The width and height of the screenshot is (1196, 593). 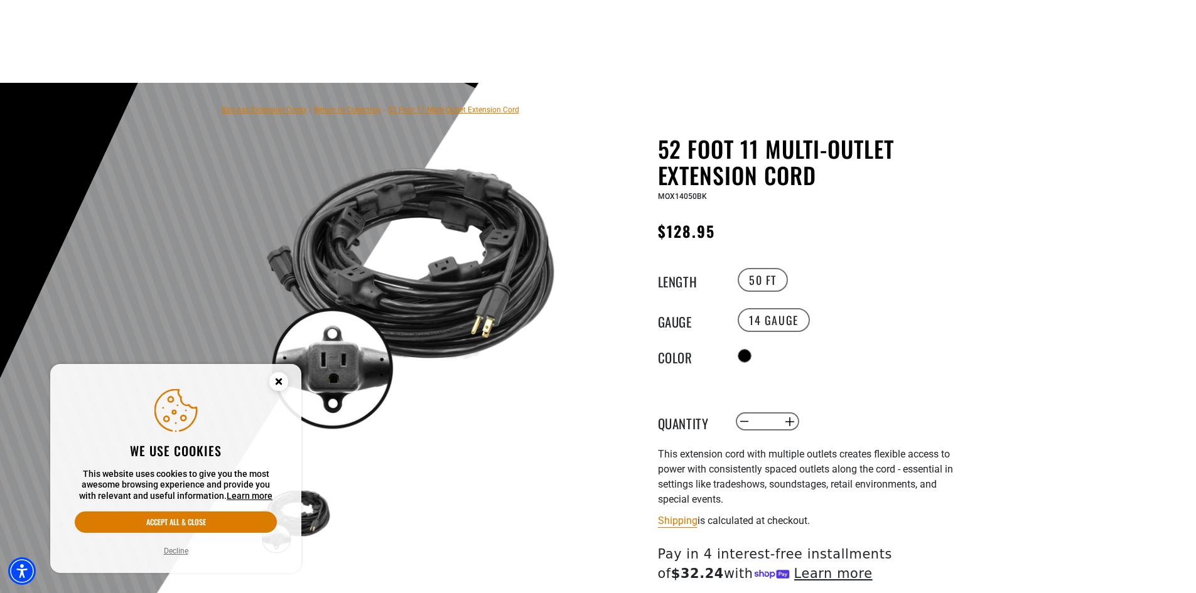 What do you see at coordinates (806, 477) in the screenshot?
I see `span: This extension cord with multiple outlets creates flexible access to power with consistently spac...` at bounding box center [806, 477].